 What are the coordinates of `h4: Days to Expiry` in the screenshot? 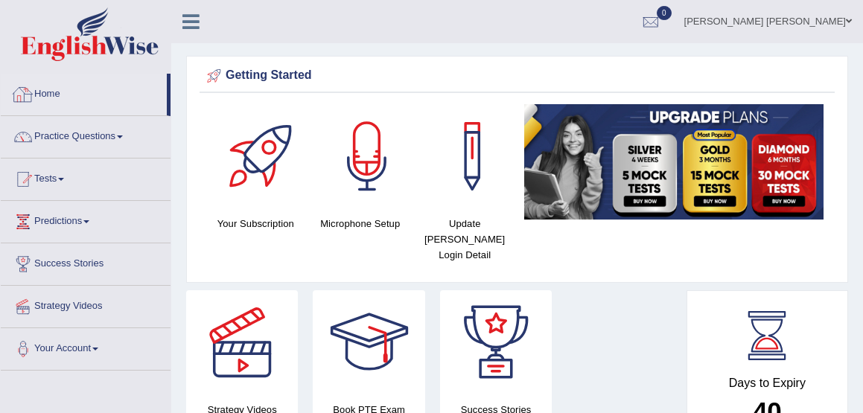 It's located at (767, 383).